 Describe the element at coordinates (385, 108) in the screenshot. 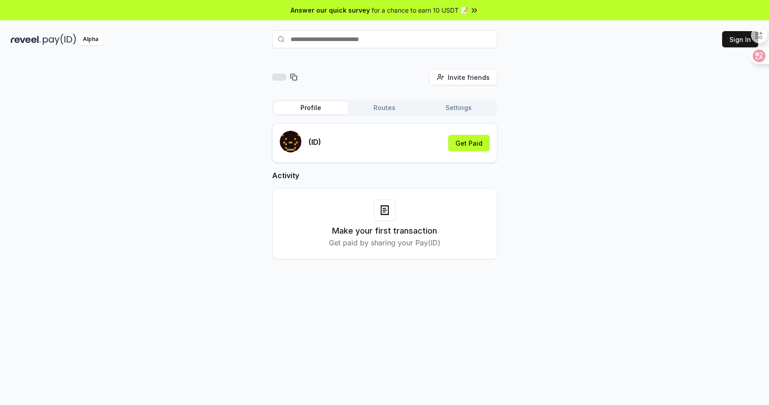

I see `button: Routes` at that location.